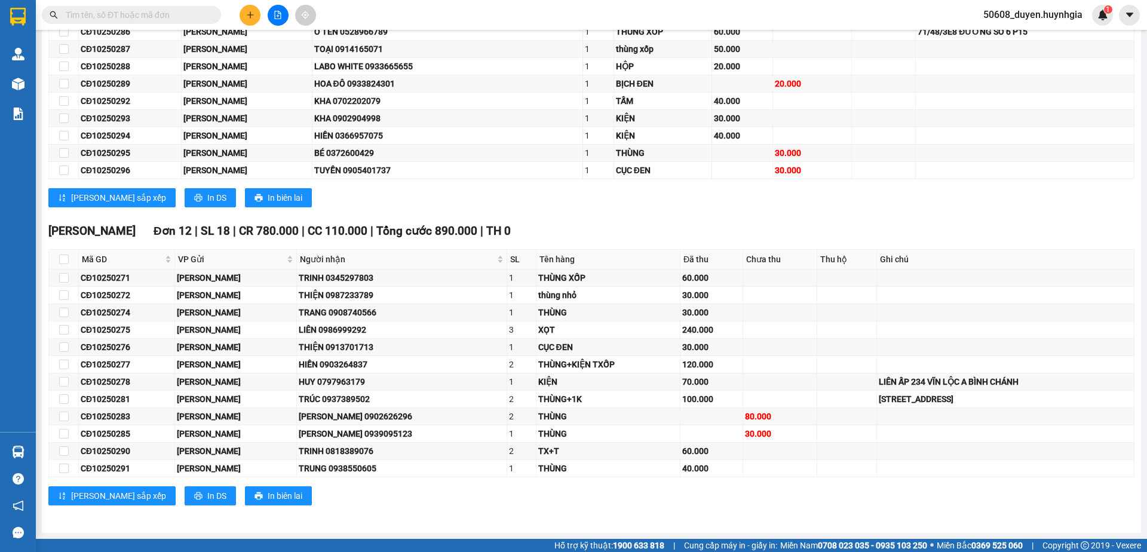  I want to click on td: CĐ10250292, so click(130, 101).